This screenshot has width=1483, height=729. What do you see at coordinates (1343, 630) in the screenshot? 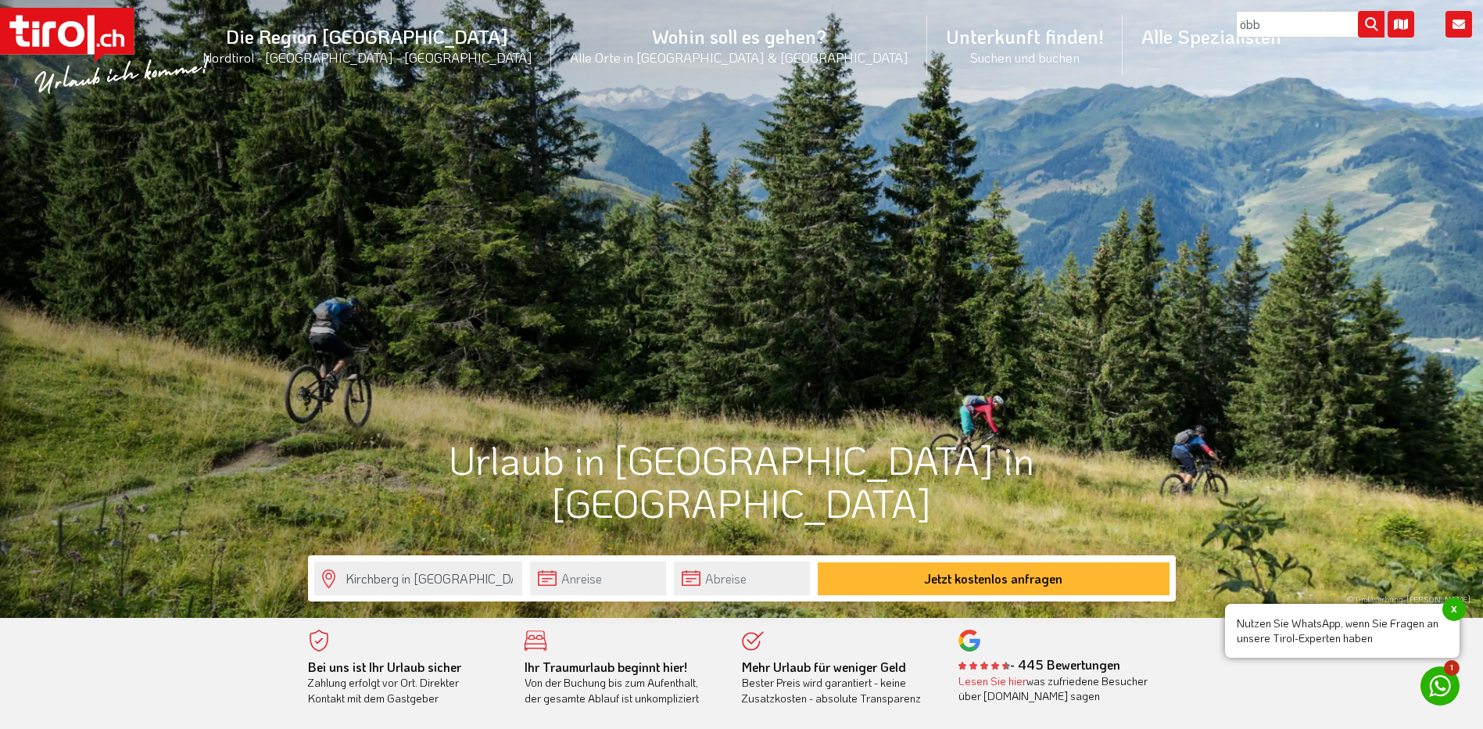
I see `span: Nutzen Sie WhatsApp, wenn Sie Fragen an unsere Tirol-Experten haben` at bounding box center [1343, 630].